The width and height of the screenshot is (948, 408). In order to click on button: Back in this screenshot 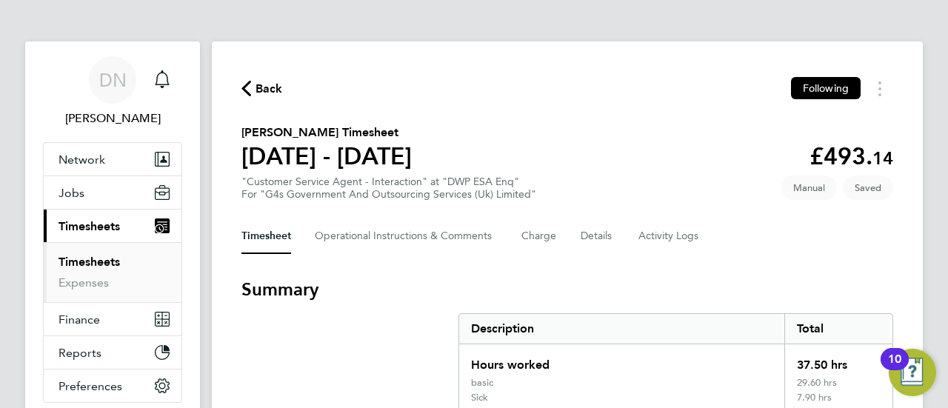, I will do `click(262, 88)`.